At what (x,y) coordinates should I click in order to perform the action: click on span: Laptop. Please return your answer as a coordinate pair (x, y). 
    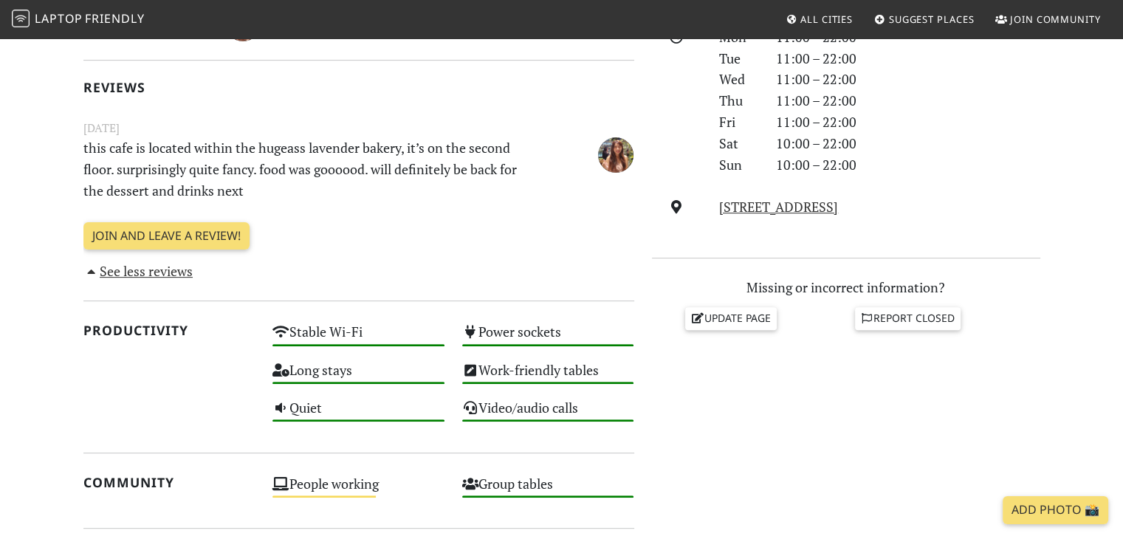
    Looking at the image, I should click on (58, 18).